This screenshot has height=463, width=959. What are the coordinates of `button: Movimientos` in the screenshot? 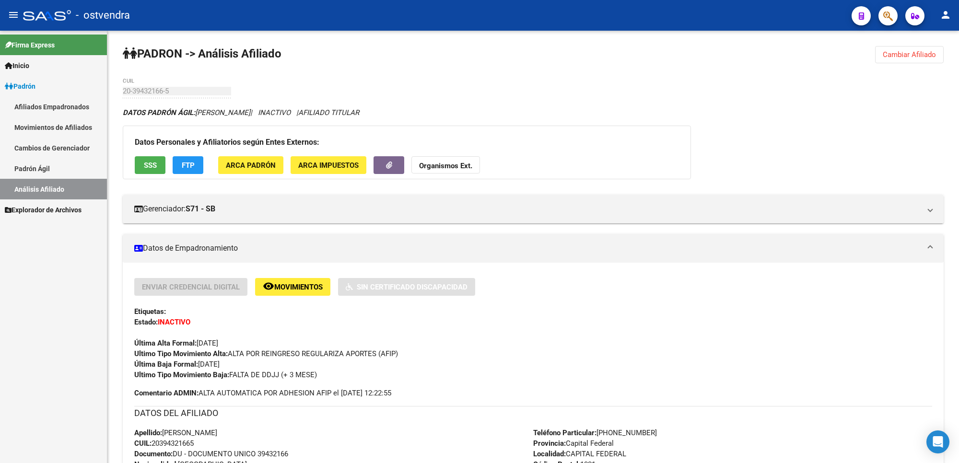 It's located at (293, 287).